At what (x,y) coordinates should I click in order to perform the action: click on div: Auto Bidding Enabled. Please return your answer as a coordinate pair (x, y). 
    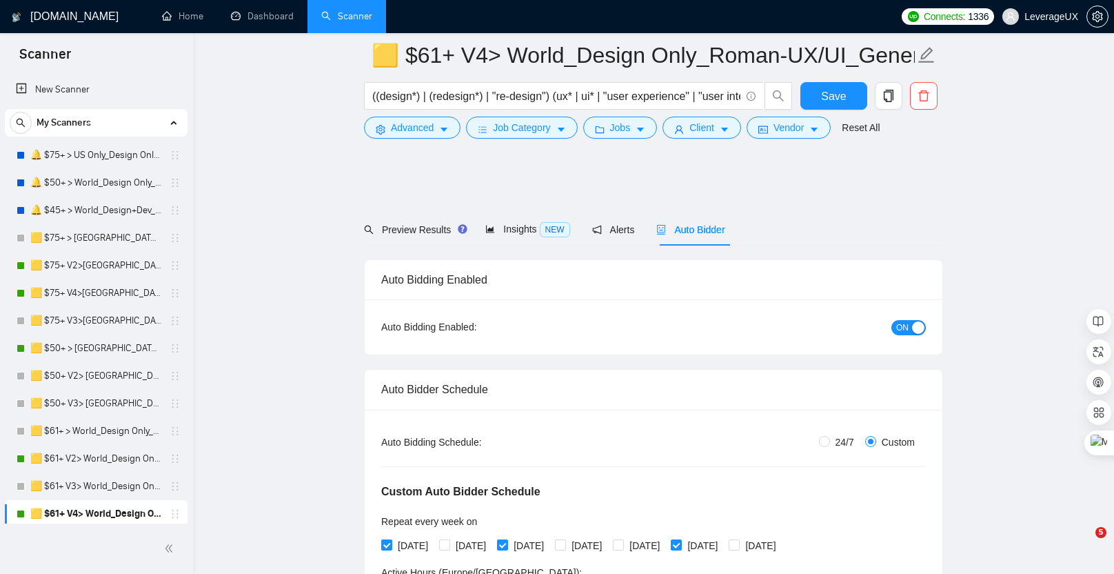
    Looking at the image, I should click on (654, 279).